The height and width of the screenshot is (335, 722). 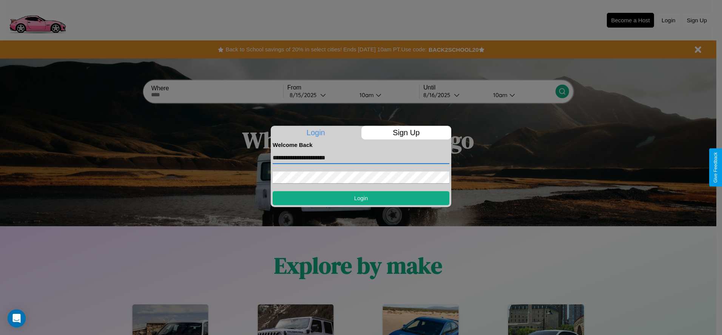 What do you see at coordinates (715, 167) in the screenshot?
I see `div: Give Feedback` at bounding box center [715, 167].